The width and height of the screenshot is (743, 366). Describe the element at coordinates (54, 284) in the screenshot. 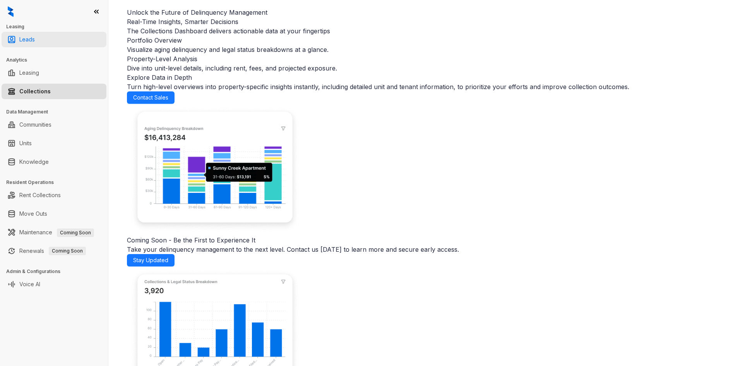

I see `li: Voice AI` at that location.